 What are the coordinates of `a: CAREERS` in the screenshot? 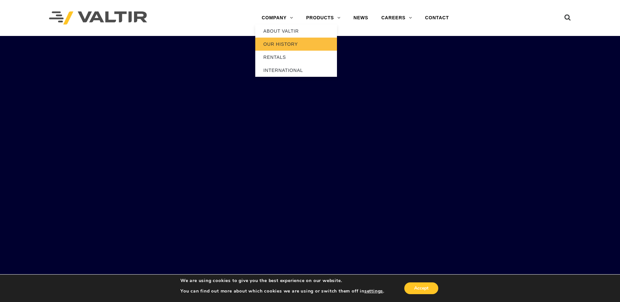 It's located at (397, 18).